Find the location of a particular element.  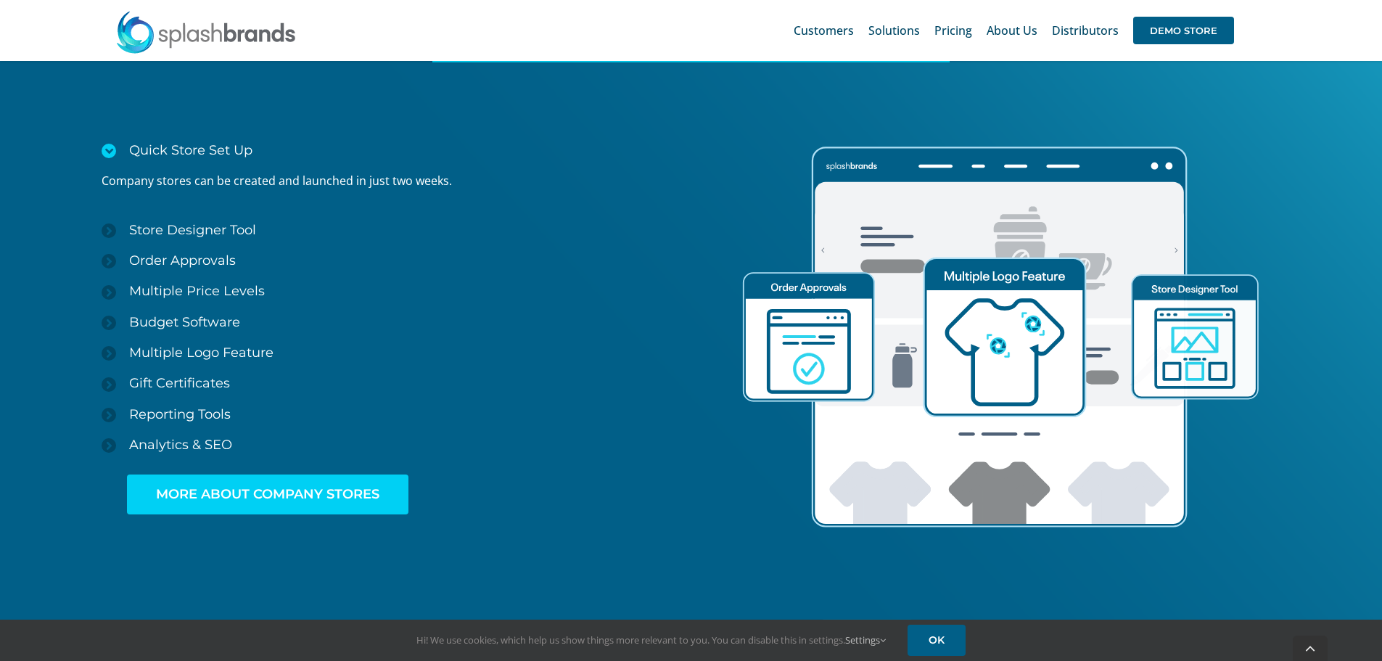

span: Pricing is located at coordinates (953, 30).